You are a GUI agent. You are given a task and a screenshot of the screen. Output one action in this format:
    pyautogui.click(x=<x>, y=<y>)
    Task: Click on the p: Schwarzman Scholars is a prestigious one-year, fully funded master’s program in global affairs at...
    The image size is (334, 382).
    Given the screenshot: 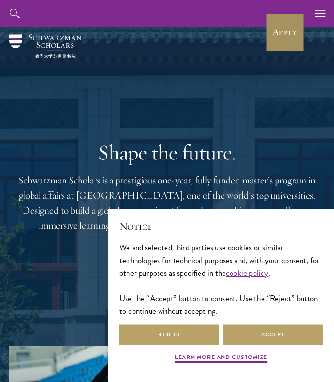 What is the action you would take?
    pyautogui.click(x=167, y=203)
    